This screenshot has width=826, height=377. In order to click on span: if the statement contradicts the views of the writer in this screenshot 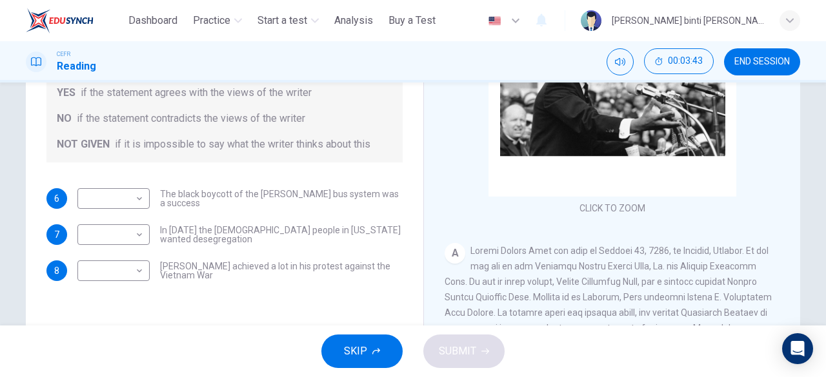, I will do `click(191, 119)`.